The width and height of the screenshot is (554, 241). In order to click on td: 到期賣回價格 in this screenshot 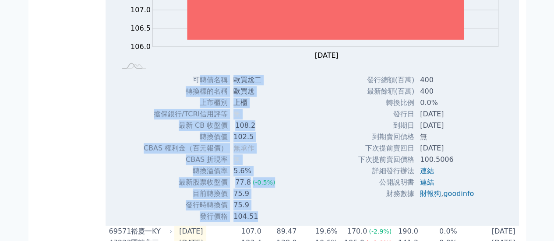, I will do `click(386, 137)`.